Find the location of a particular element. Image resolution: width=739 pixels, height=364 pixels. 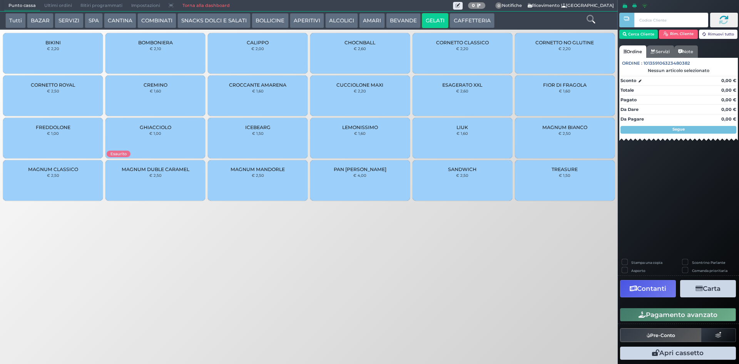

button: Apri cassetto is located at coordinates (678, 353).